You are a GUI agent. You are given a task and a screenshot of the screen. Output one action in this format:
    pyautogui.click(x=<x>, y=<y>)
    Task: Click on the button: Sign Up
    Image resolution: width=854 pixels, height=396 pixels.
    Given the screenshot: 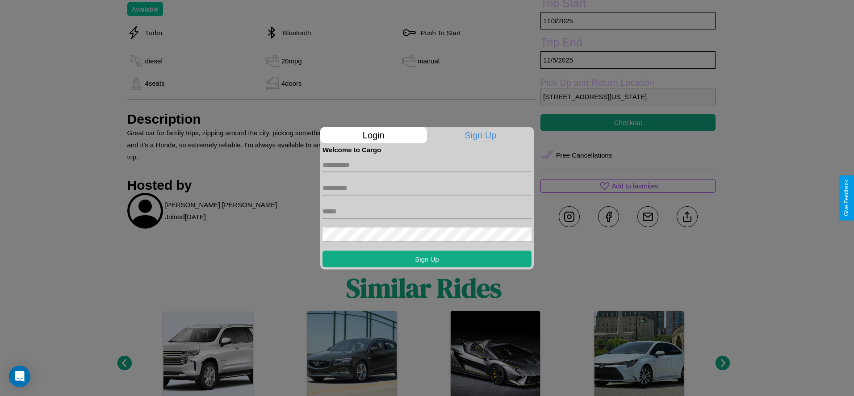 What is the action you would take?
    pyautogui.click(x=427, y=259)
    